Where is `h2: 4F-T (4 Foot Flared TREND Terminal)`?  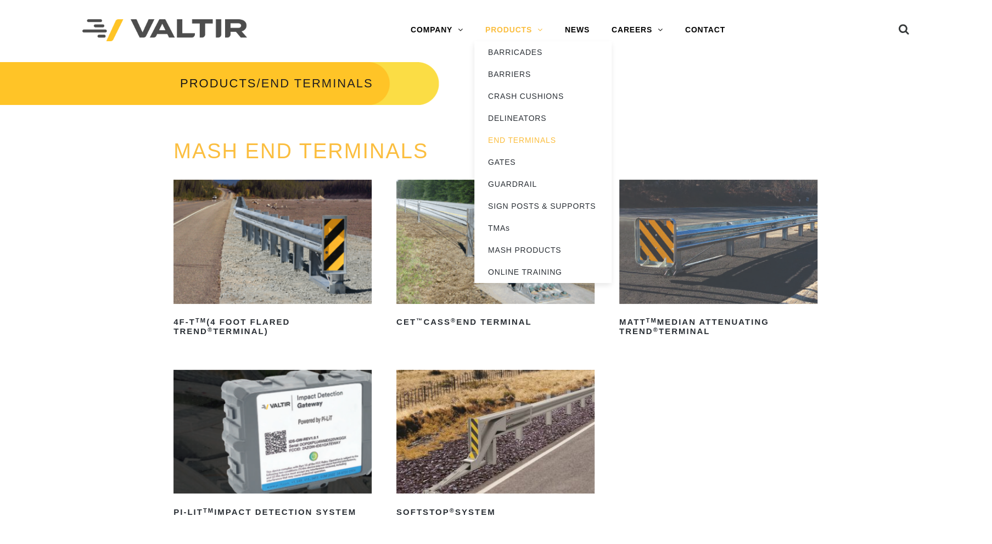
h2: 4F-T (4 Foot Flared TREND Terminal) is located at coordinates (272, 327).